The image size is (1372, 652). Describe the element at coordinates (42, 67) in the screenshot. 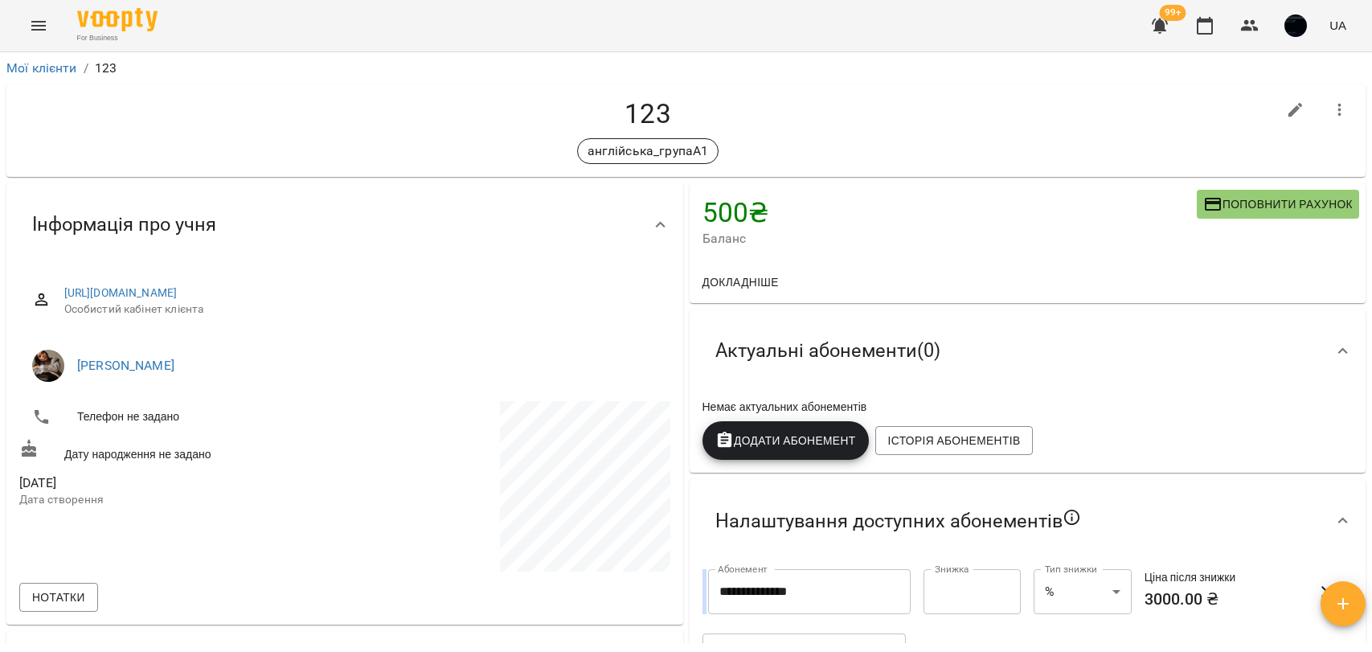

I see `a: Мої клієнти` at that location.